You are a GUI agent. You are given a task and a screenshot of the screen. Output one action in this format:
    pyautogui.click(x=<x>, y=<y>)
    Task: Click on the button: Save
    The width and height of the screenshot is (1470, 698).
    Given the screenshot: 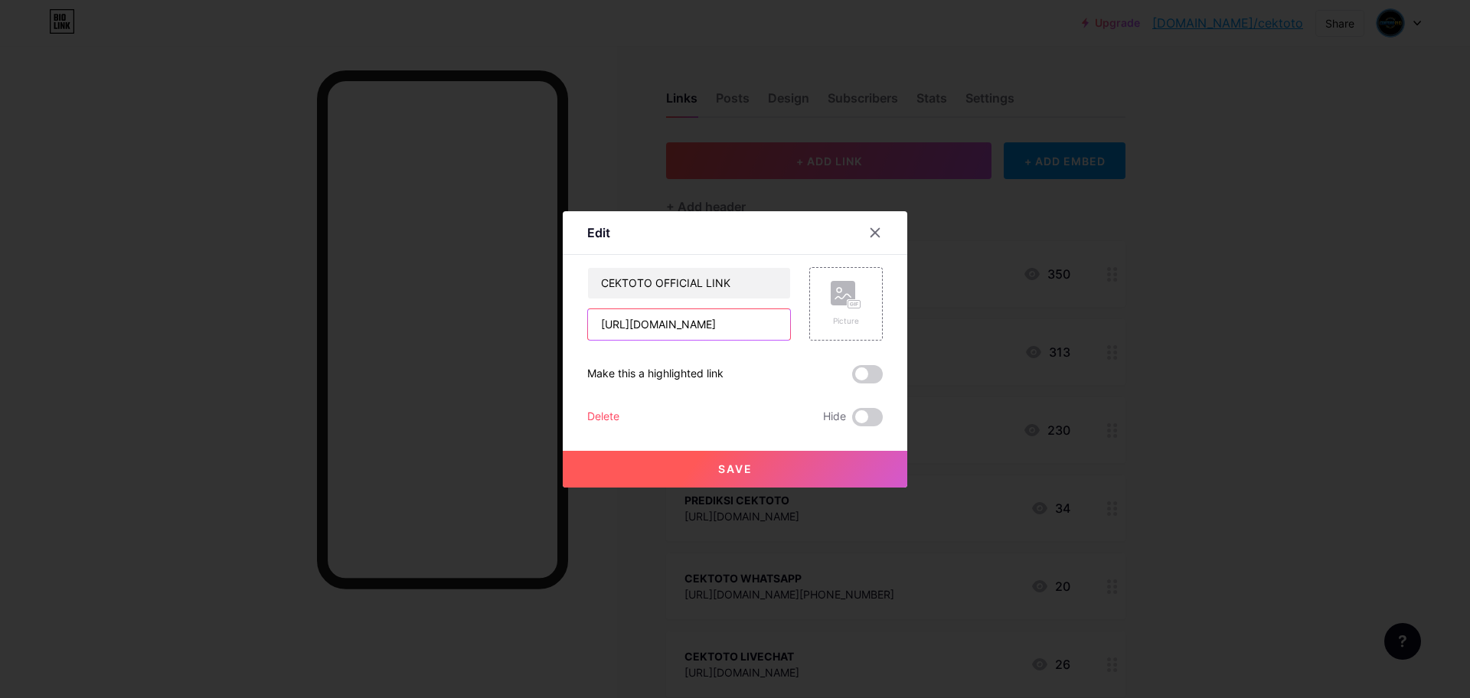 What is the action you would take?
    pyautogui.click(x=735, y=469)
    